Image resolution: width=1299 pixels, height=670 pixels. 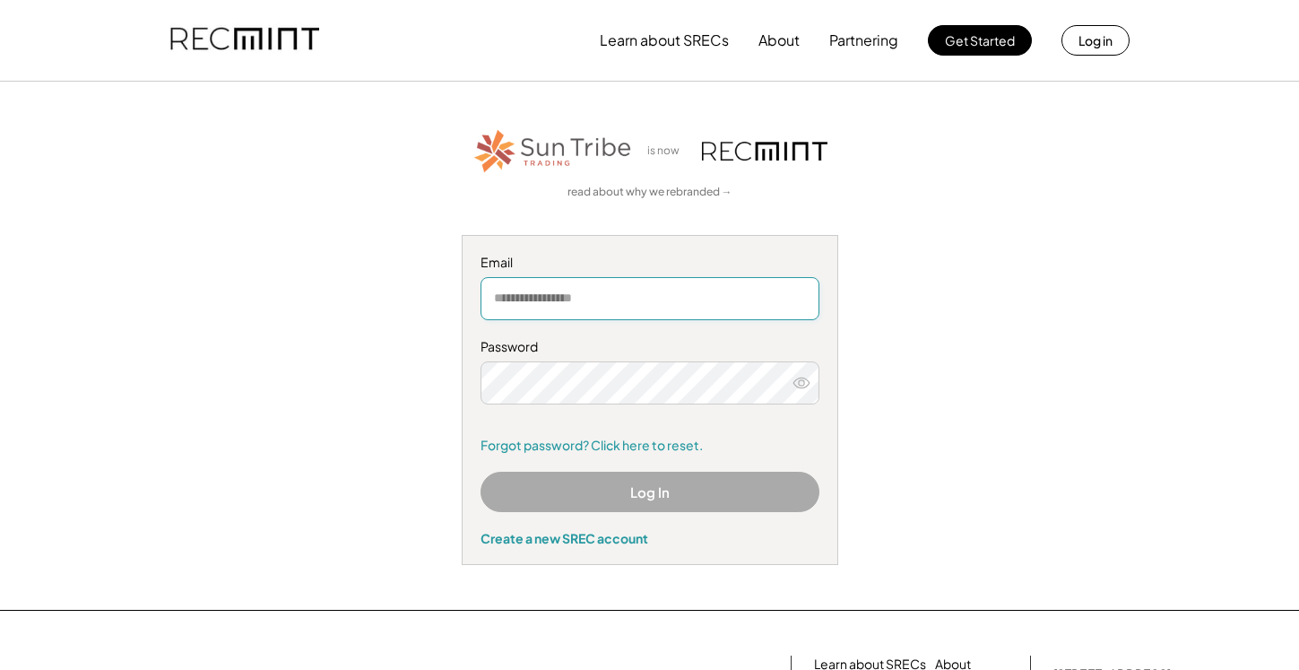 I want to click on div: Password, so click(x=650, y=347).